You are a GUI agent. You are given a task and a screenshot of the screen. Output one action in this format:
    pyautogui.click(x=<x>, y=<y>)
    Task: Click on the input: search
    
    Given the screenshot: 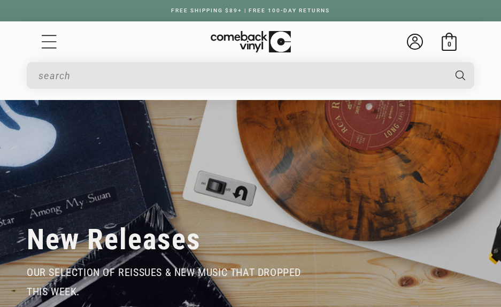 What is the action you would take?
    pyautogui.click(x=241, y=75)
    